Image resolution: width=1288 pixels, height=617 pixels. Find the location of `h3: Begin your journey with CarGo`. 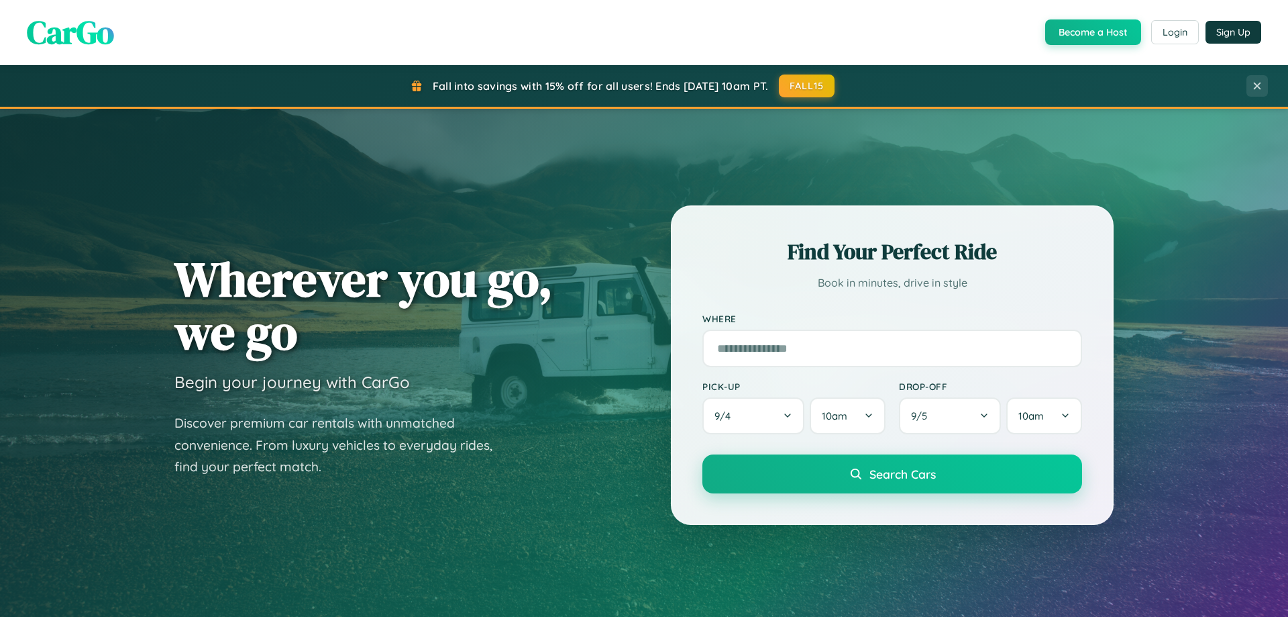

h3: Begin your journey with CarGo is located at coordinates (292, 382).